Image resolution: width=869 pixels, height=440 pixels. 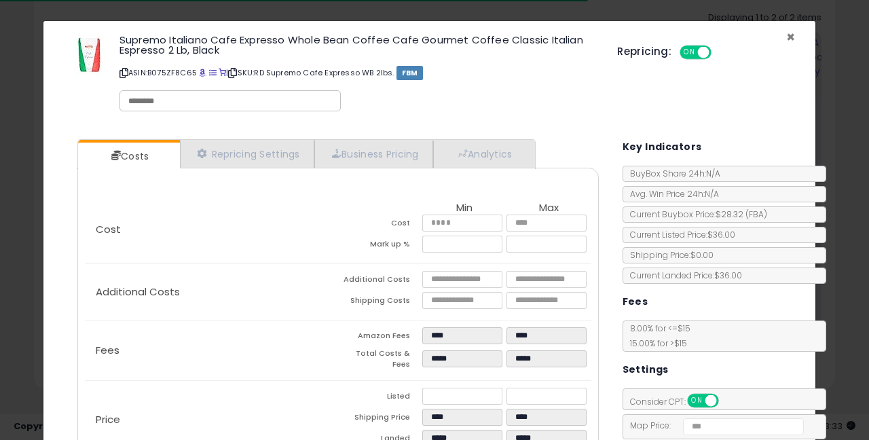 What do you see at coordinates (410, 73) in the screenshot?
I see `span: FBM` at bounding box center [410, 73].